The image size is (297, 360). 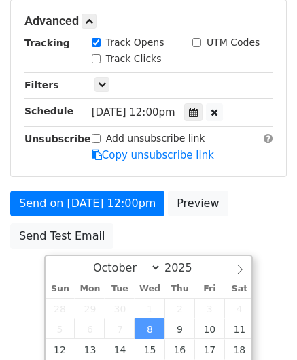 What do you see at coordinates (180, 308) in the screenshot?
I see `span: October 2, 2025` at bounding box center [180, 308].